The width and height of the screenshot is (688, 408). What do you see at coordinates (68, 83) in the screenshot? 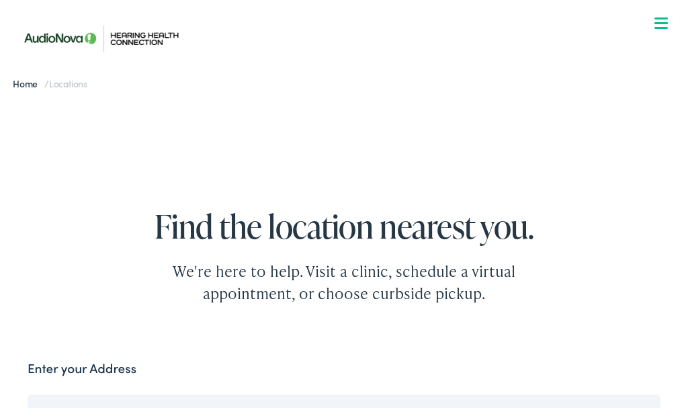
I see `span: Locations` at bounding box center [68, 83].